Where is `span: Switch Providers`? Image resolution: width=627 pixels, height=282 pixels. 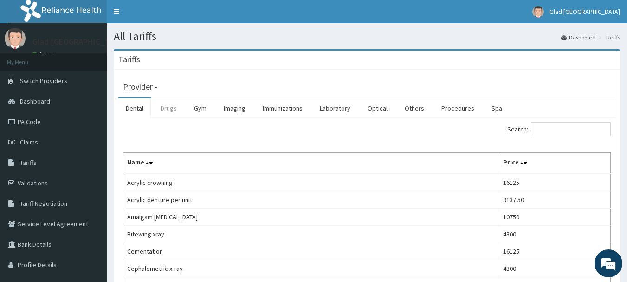
span: Switch Providers is located at coordinates (44, 81).